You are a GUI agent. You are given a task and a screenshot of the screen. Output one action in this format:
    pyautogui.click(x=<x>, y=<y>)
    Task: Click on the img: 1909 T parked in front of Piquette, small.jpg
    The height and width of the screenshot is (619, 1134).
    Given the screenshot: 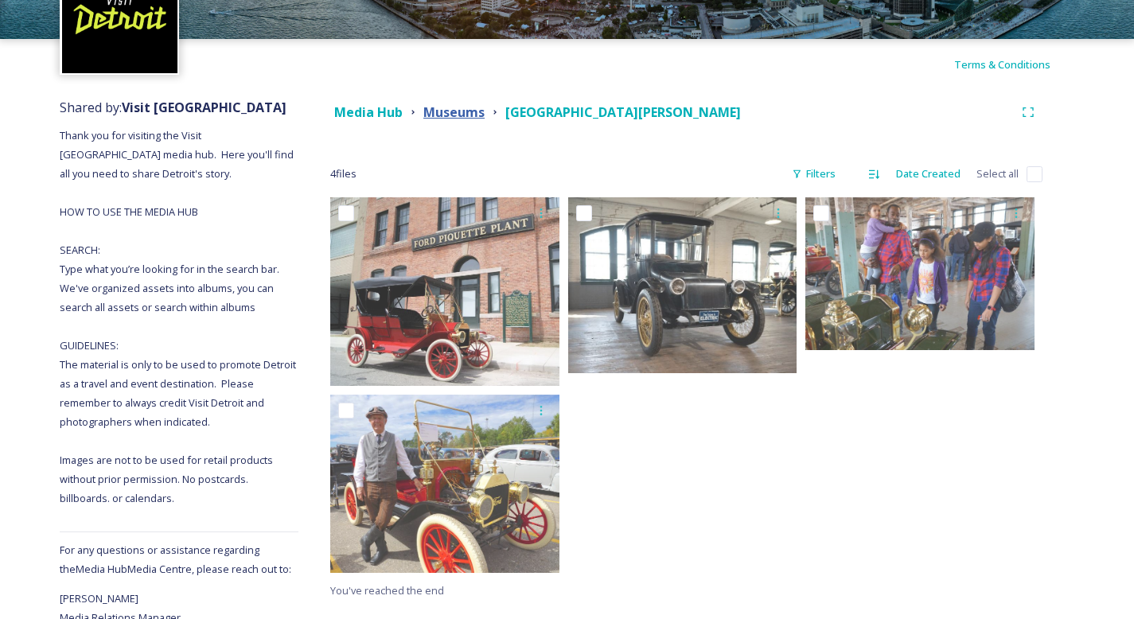 What is the action you would take?
    pyautogui.click(x=445, y=291)
    